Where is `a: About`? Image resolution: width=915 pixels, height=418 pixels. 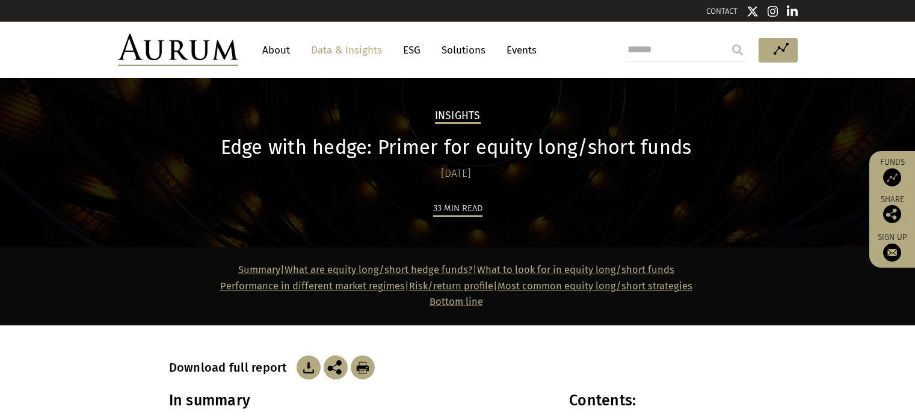
a: About is located at coordinates (276, 50).